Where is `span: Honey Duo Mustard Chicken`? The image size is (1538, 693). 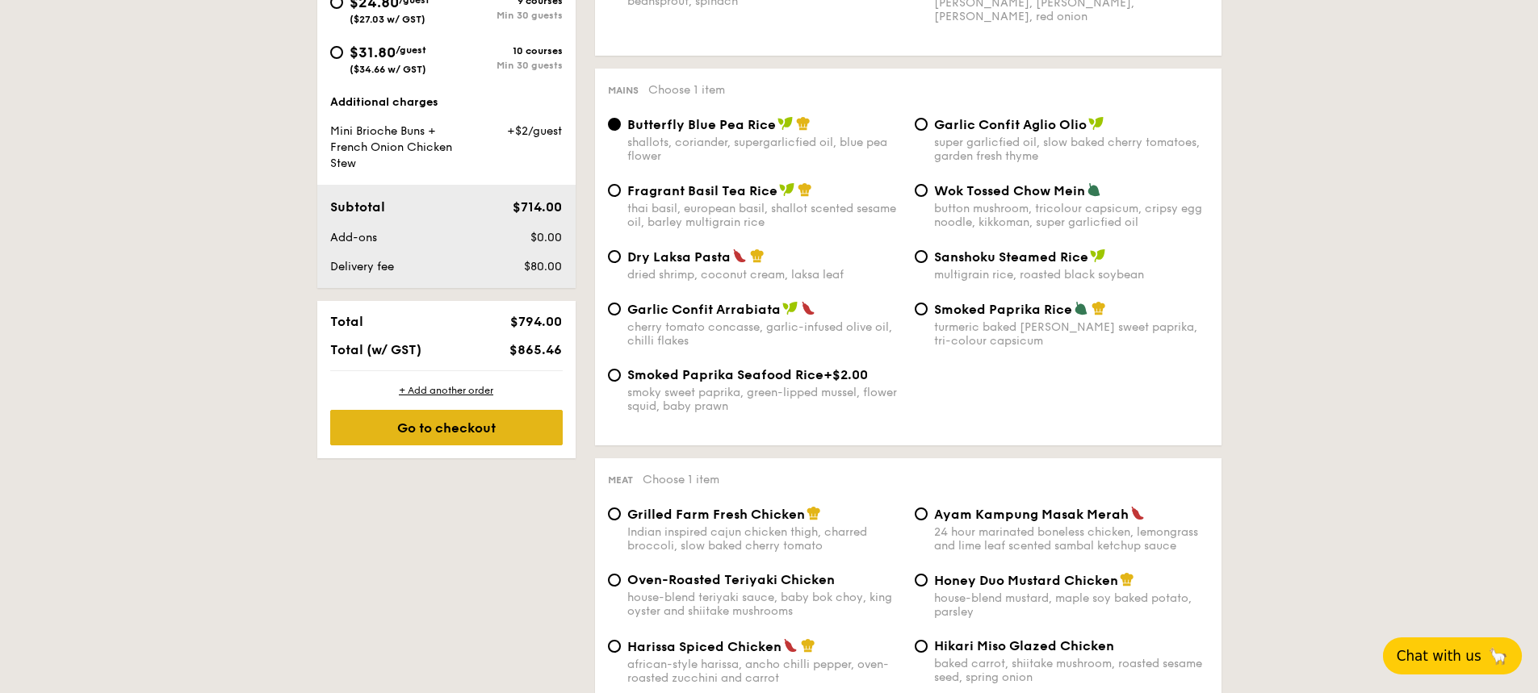 span: Honey Duo Mustard Chicken is located at coordinates (1026, 580).